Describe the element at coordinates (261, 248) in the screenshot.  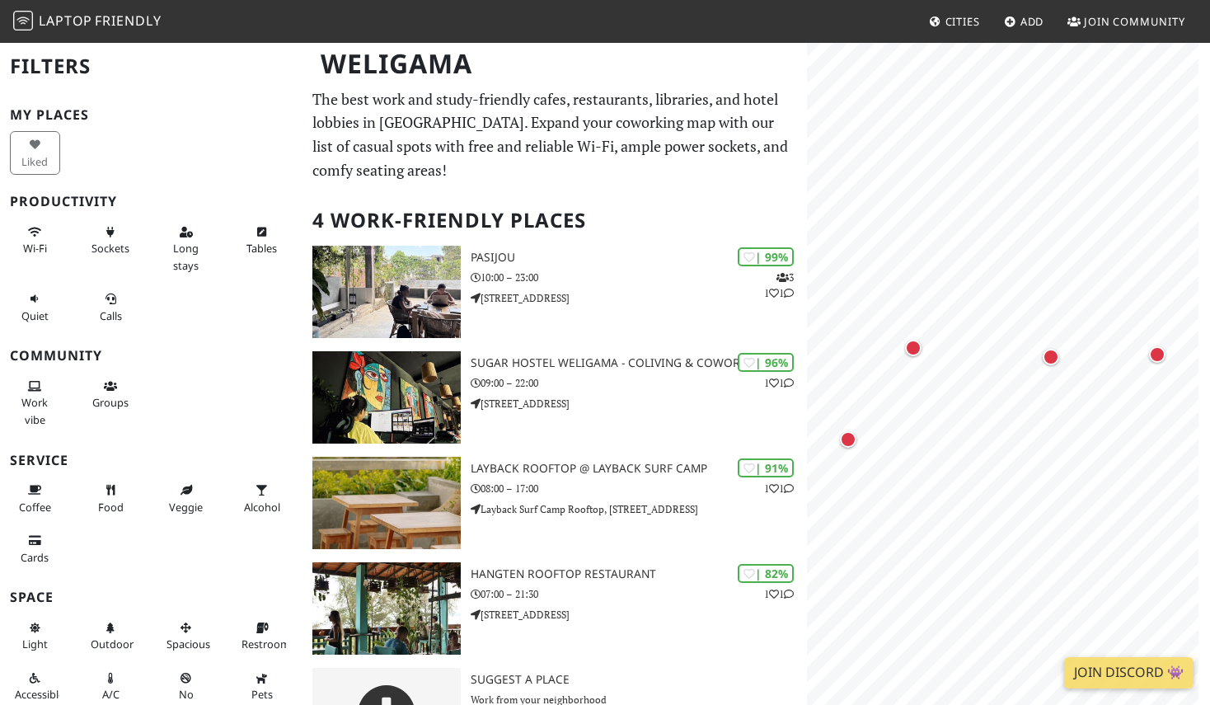
I see `span: Work-friendly tables` at that location.